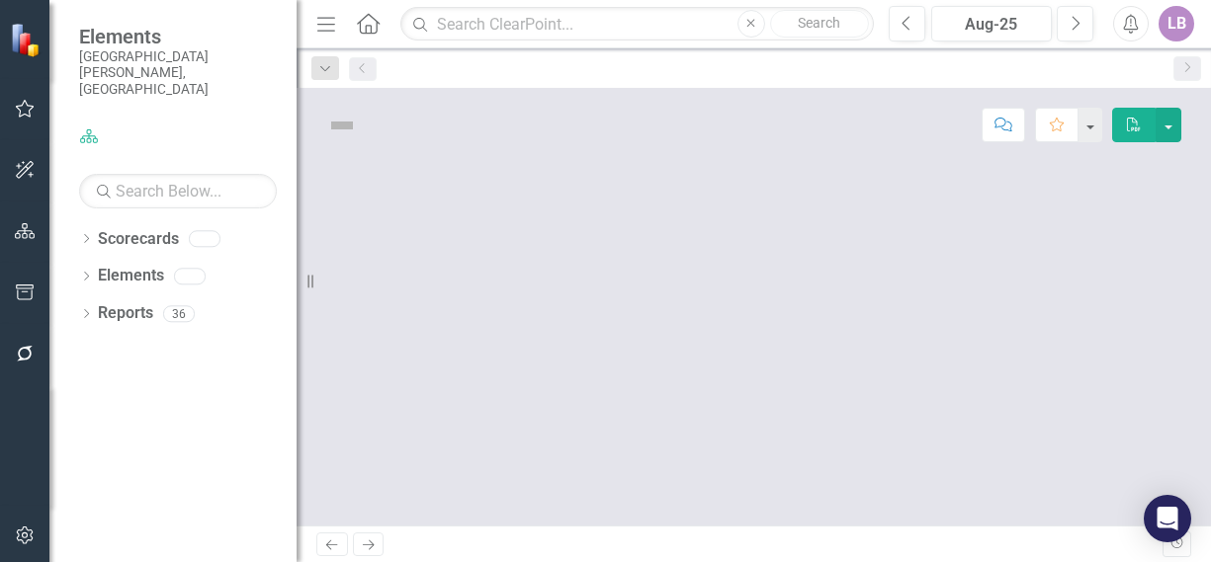 This screenshot has height=562, width=1211. What do you see at coordinates (1176, 24) in the screenshot?
I see `button: LB` at bounding box center [1176, 24].